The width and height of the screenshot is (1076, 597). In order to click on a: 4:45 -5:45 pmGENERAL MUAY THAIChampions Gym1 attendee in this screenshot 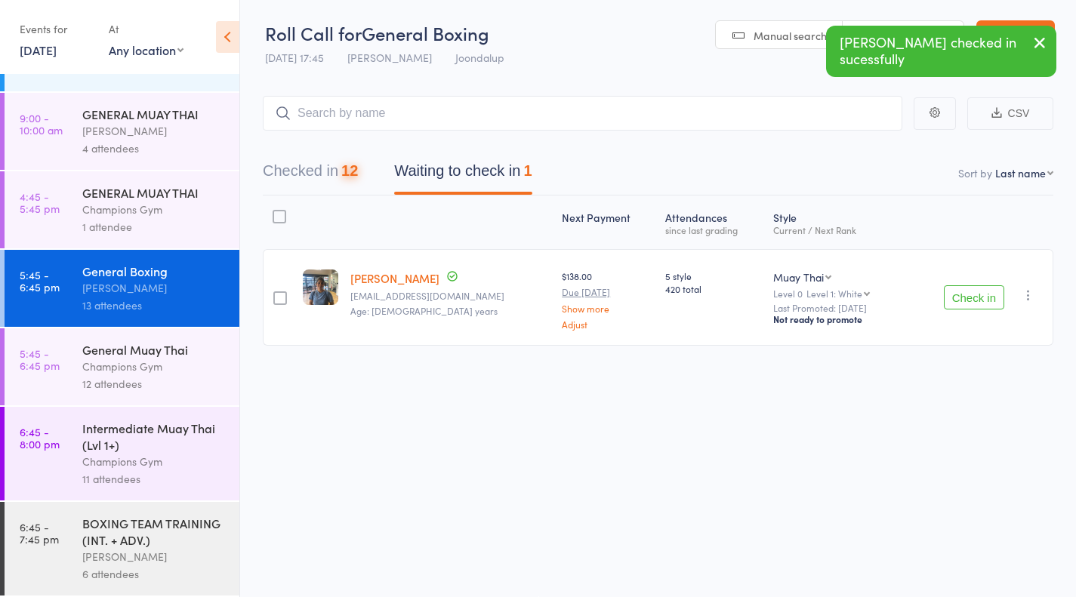, I will do `click(122, 210)`.